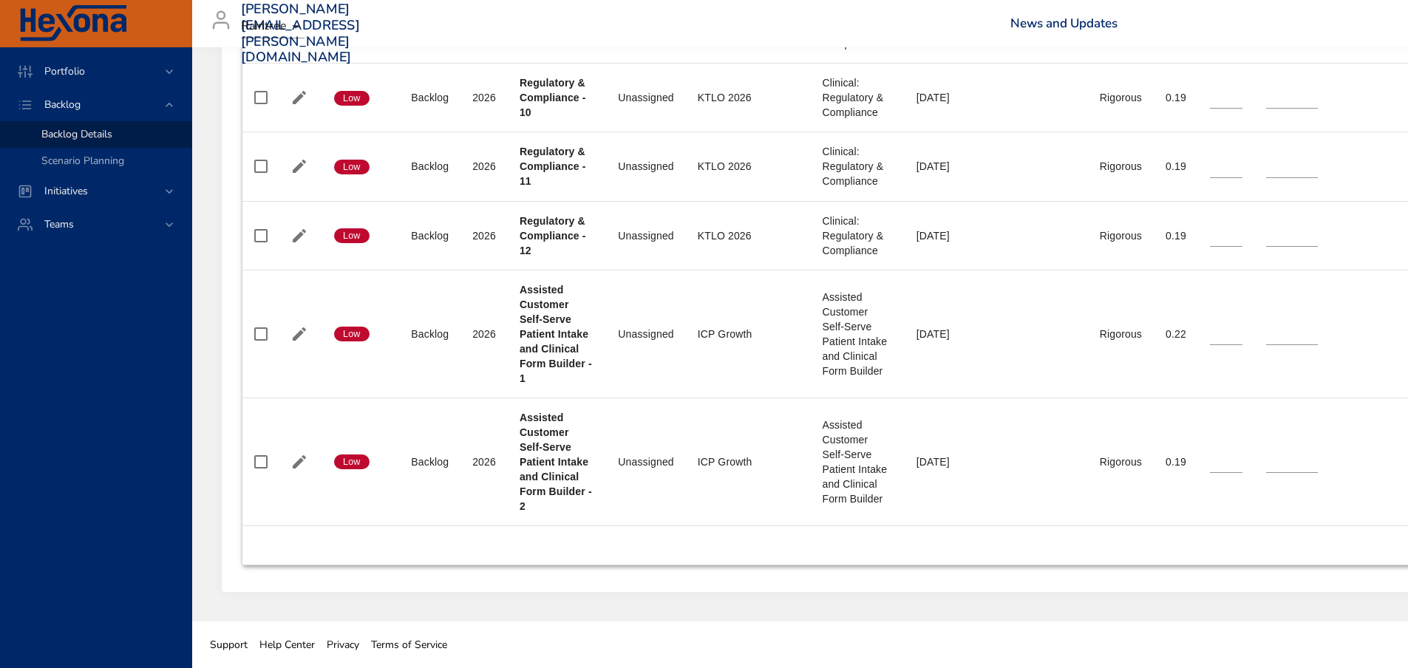  I want to click on span: Portfolio, so click(64, 71).